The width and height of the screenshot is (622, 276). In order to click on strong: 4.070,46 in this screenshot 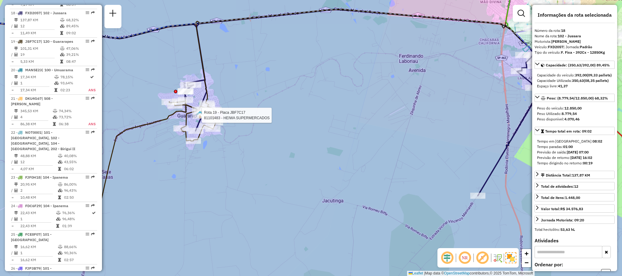, I will do `click(572, 119)`.